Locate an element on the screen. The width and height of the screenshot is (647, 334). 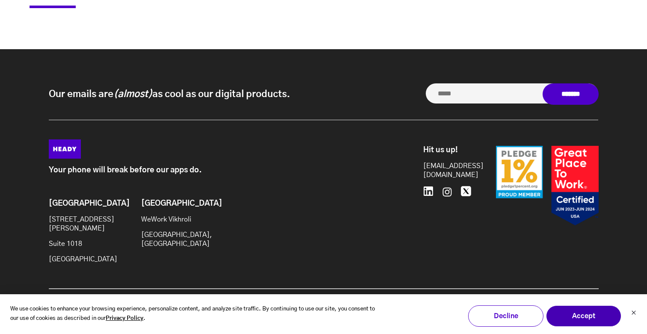
button: Accept is located at coordinates (583, 316).